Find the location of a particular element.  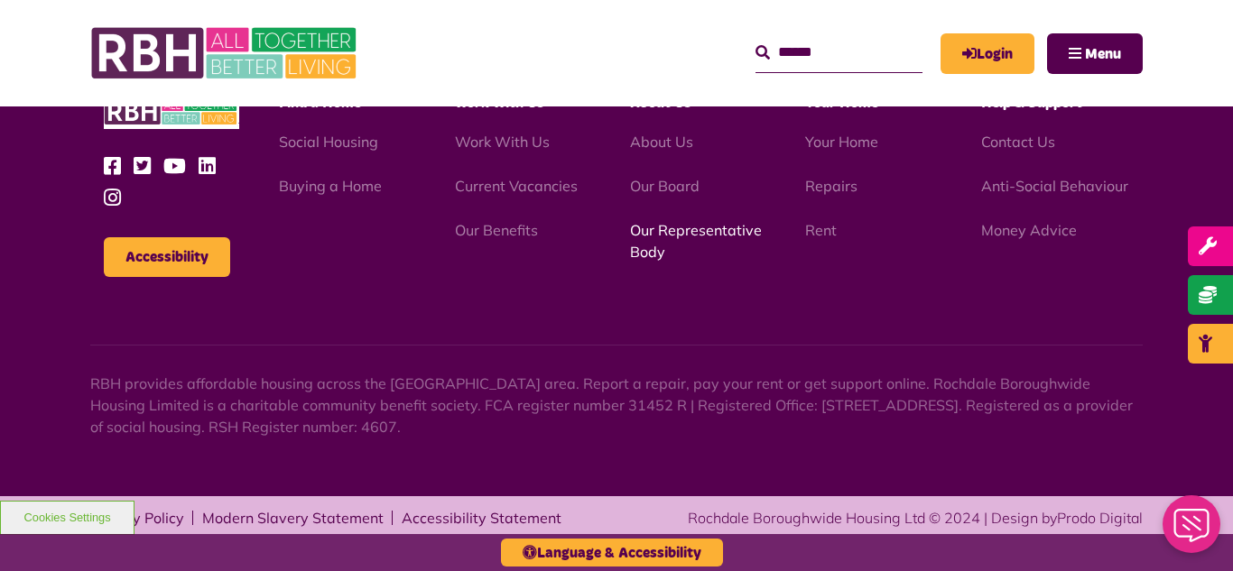

div: Rochdale Boroughwide Housing Ltd © 2024 | Design by is located at coordinates (915, 518).